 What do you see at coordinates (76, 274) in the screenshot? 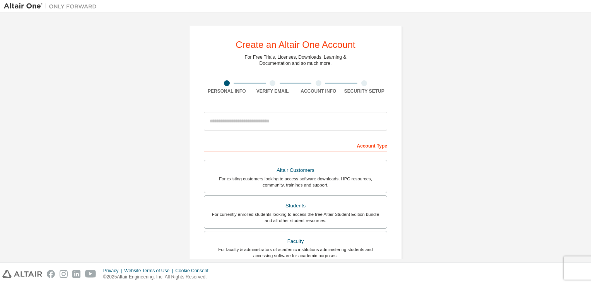
I see `img: linkedin.svg` at bounding box center [76, 274].